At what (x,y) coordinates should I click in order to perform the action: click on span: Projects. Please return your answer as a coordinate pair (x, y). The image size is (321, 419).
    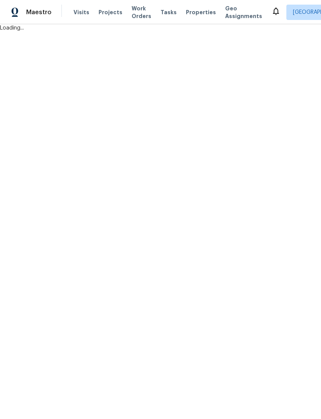
    Looking at the image, I should click on (110, 12).